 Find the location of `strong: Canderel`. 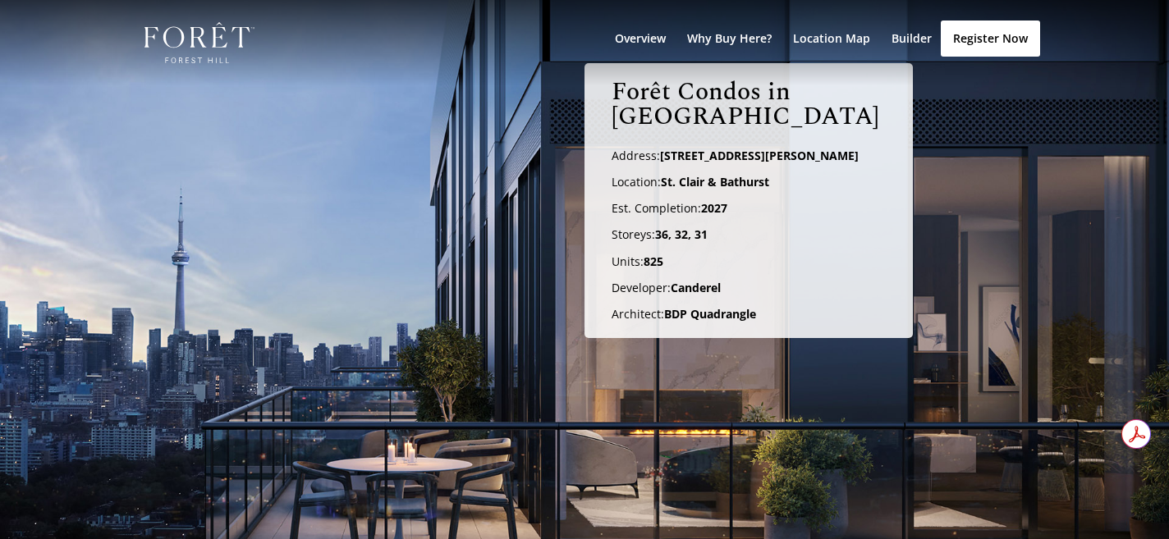

strong: Canderel is located at coordinates (695, 287).